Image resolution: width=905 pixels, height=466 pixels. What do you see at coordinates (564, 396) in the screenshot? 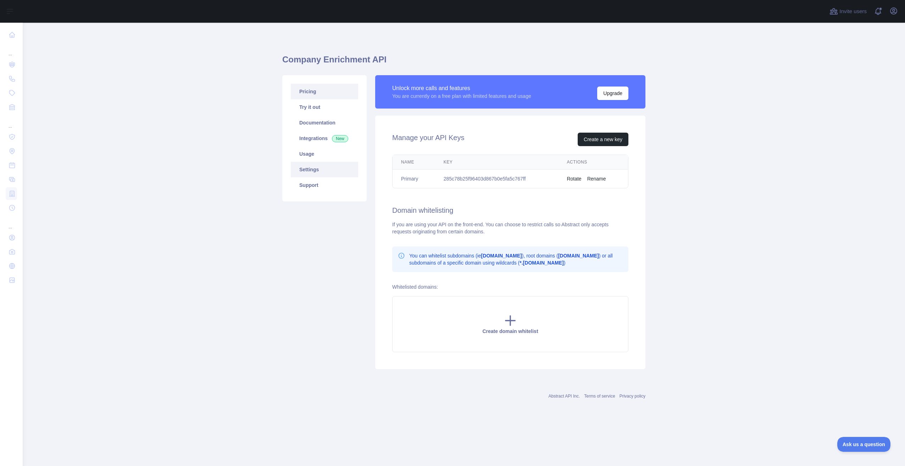
I see `a: Abstract API Inc.` at bounding box center [564, 396].